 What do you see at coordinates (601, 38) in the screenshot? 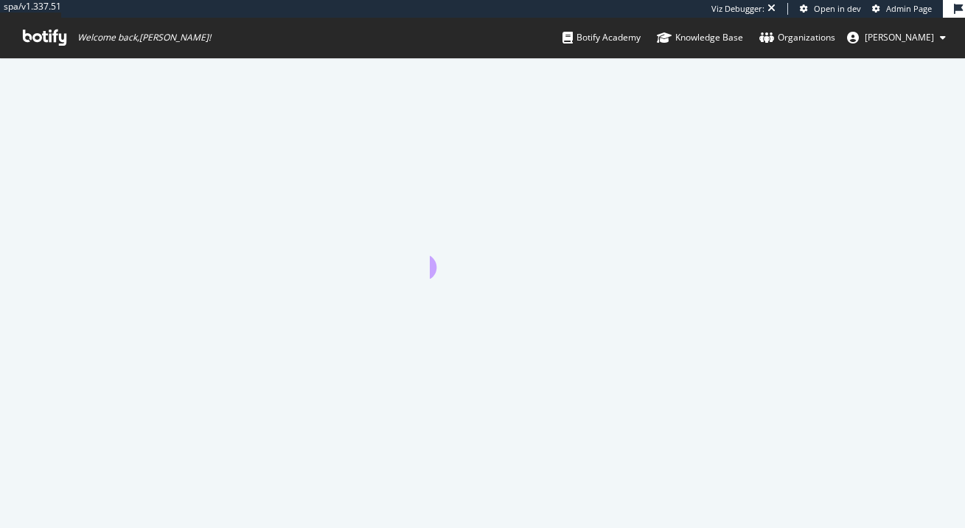
I see `a: Botify Academy` at bounding box center [601, 38].